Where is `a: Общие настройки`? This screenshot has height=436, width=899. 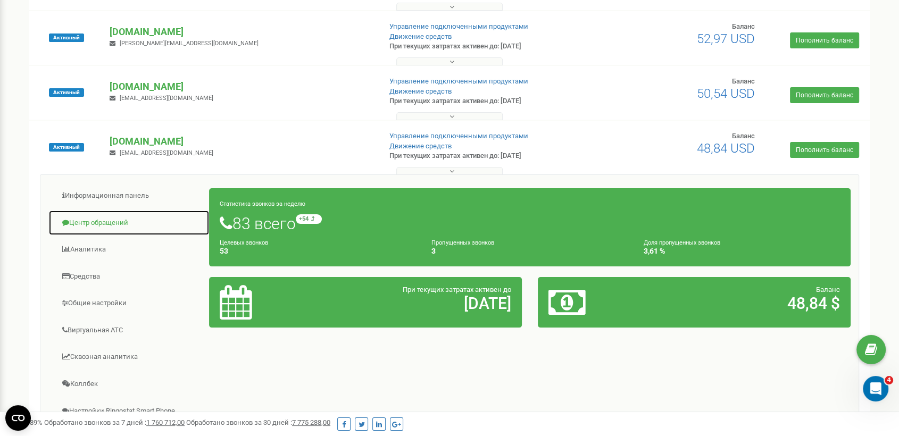 a: Общие настройки is located at coordinates (129, 303).